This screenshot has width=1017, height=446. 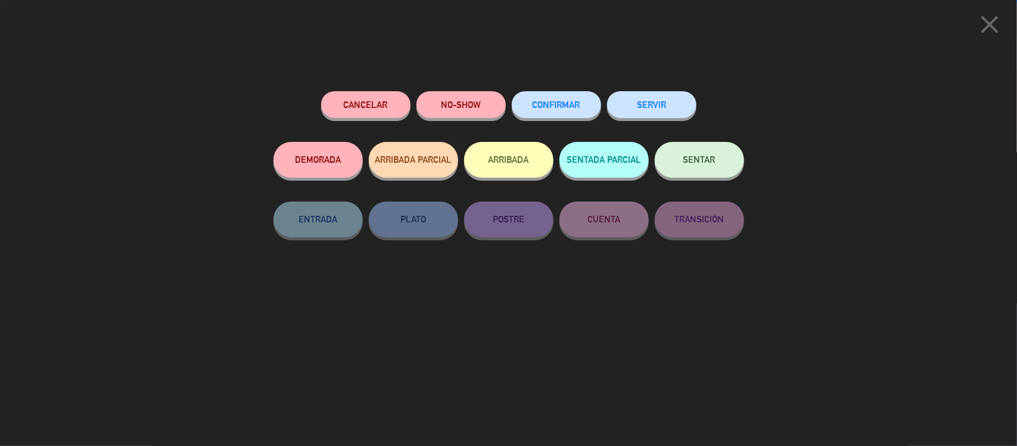 I want to click on button: CUENTA, so click(x=604, y=219).